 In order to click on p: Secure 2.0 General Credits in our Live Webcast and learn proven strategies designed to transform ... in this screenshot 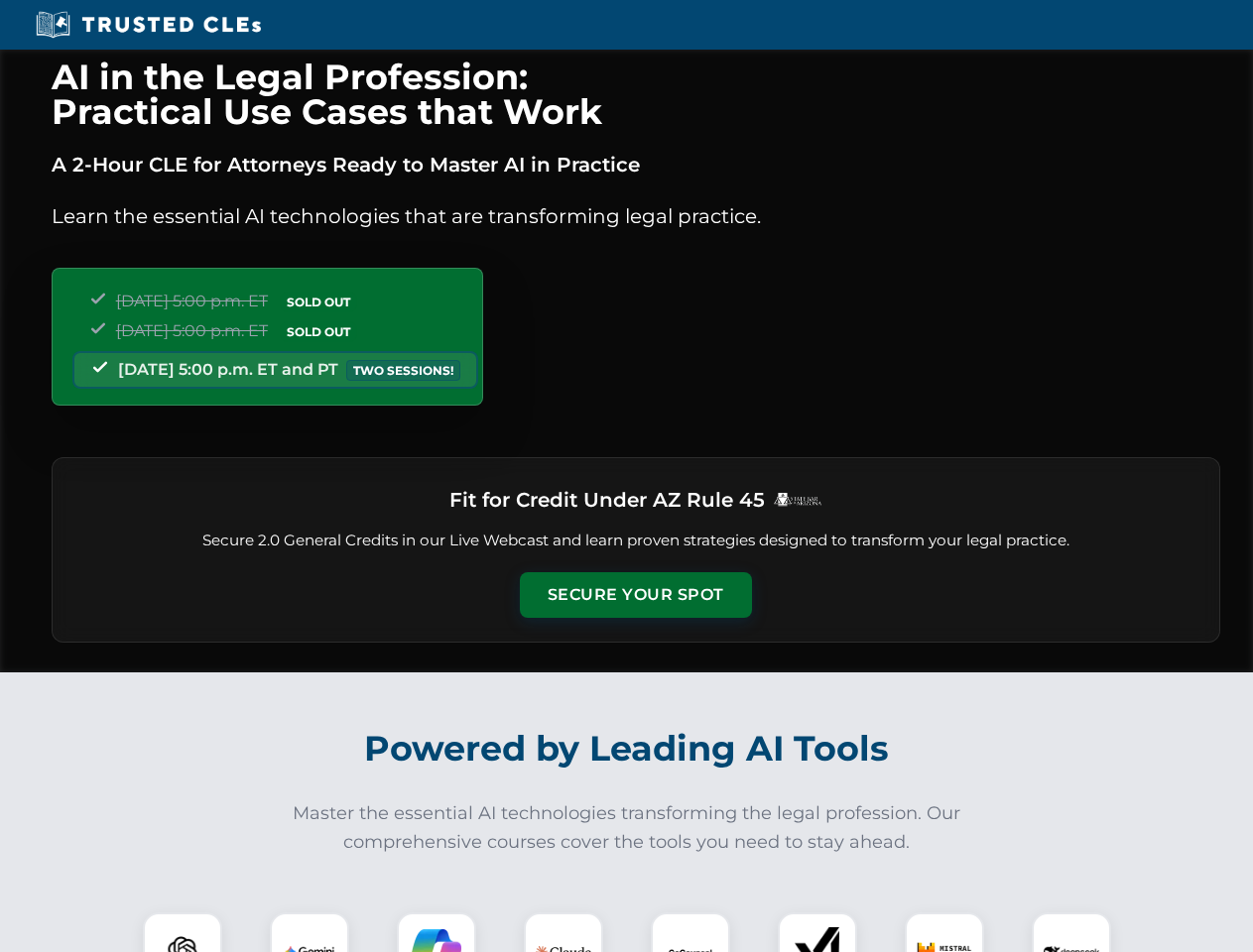, I will do `click(636, 541)`.